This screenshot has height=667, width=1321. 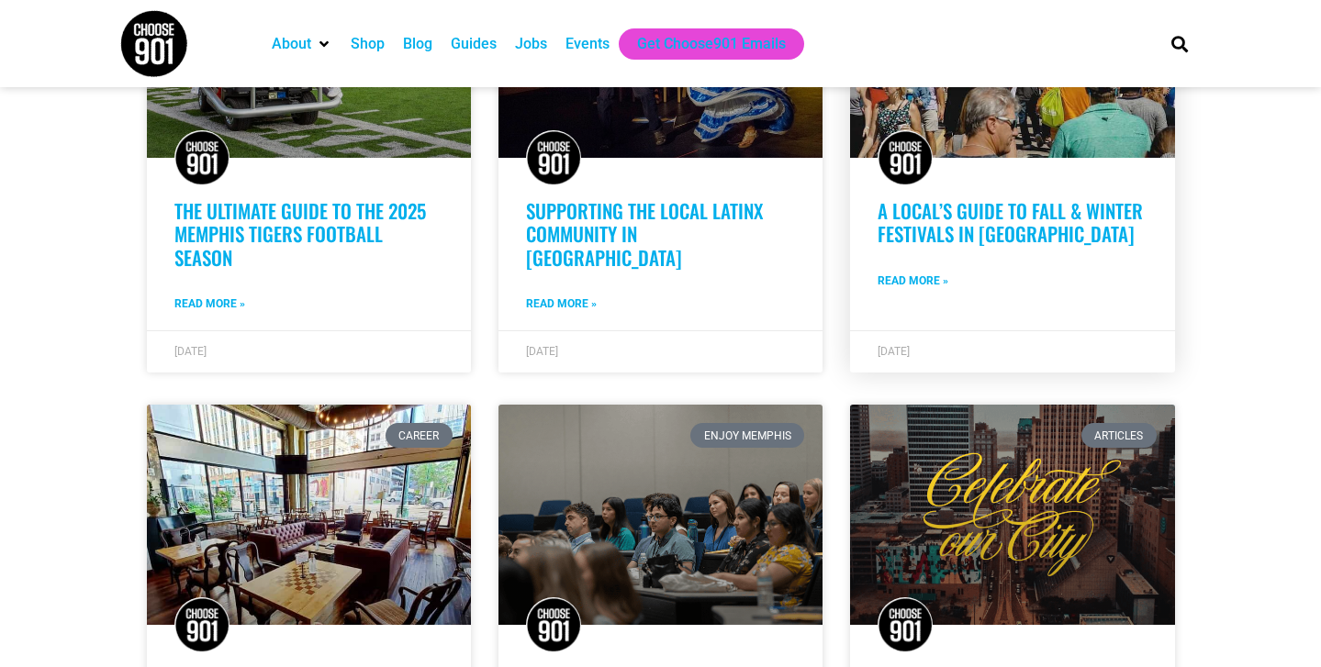 I want to click on a: Read more about A Local’s Guide to Fall & Winter Festivals in Memphis, so click(x=912, y=281).